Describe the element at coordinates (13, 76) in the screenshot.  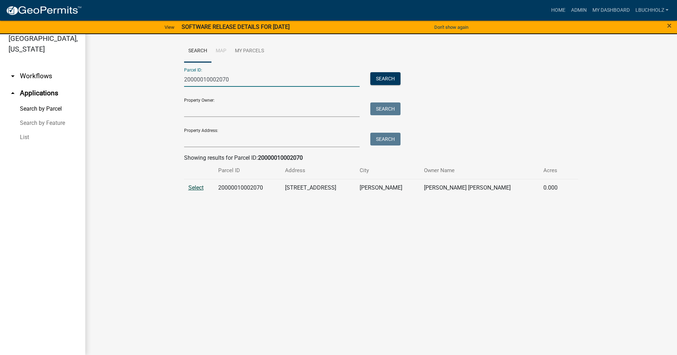
I see `i: arrow_drop_down` at that location.